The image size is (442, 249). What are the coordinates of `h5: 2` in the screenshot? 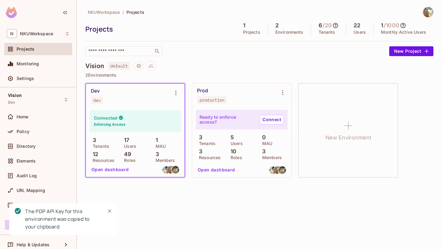 It's located at (277, 25).